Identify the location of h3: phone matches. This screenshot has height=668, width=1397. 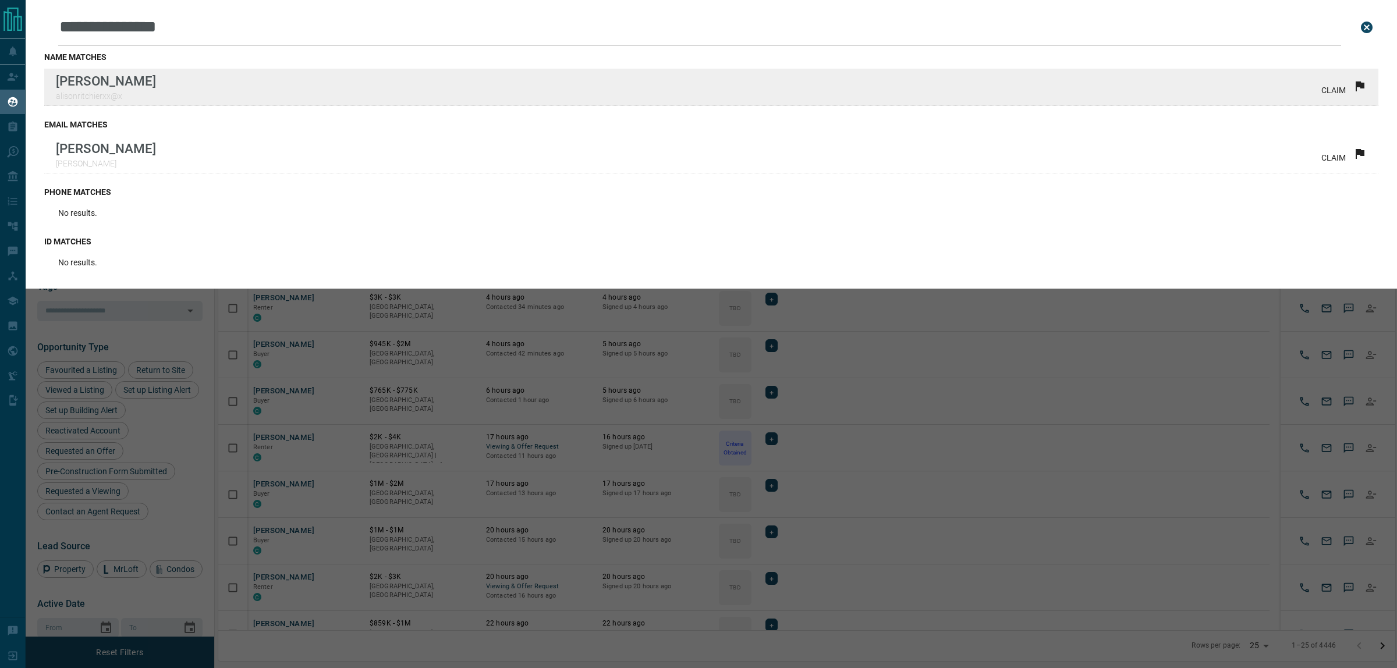
(711, 192).